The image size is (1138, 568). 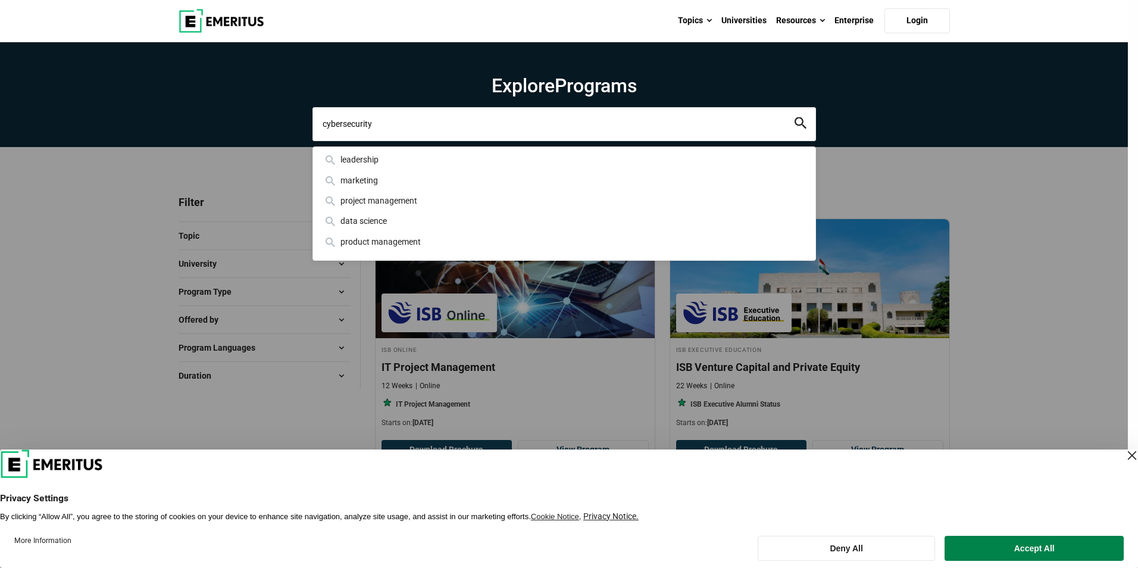 I want to click on div: data science, so click(x=564, y=221).